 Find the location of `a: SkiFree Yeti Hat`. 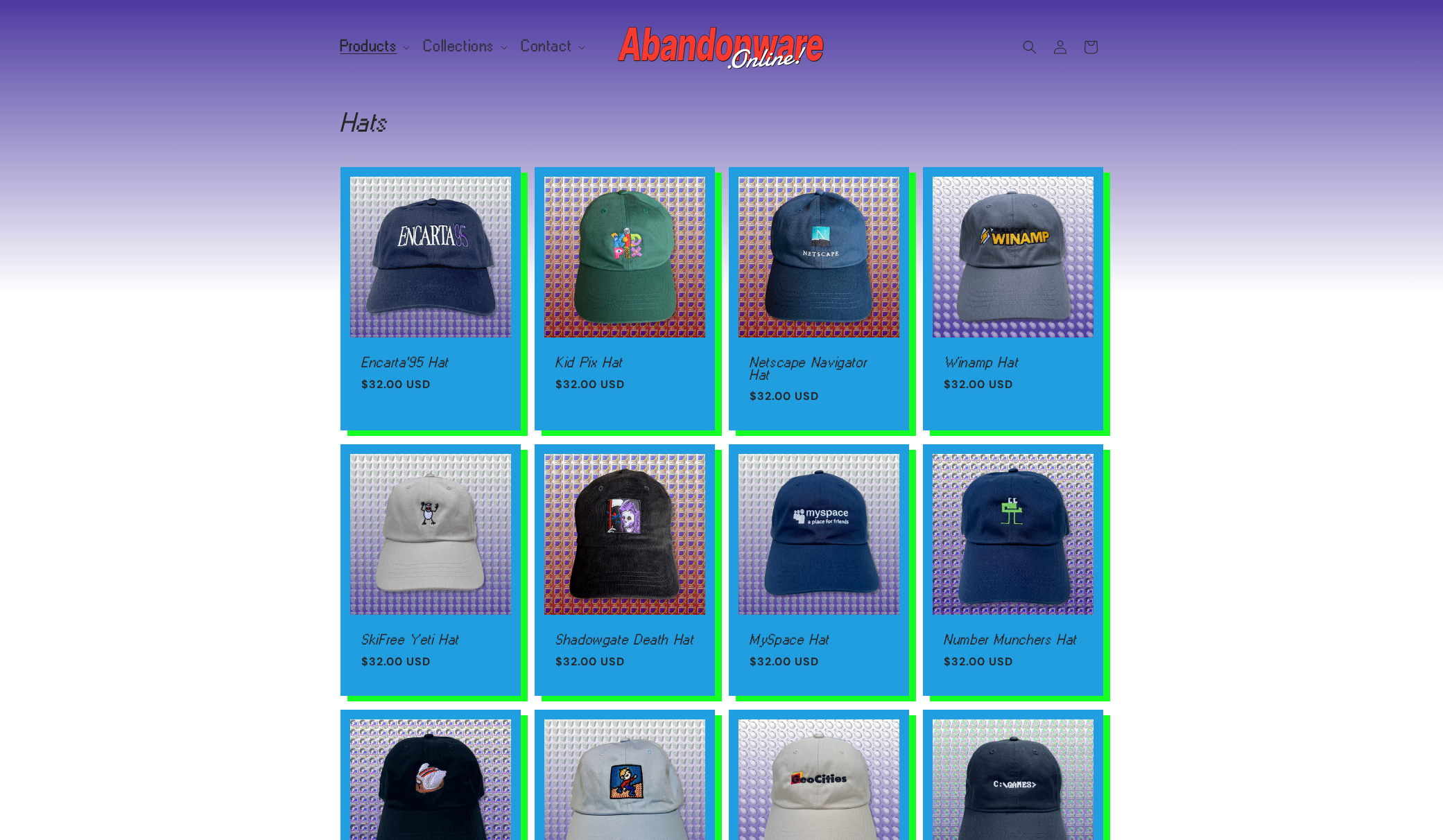

a: SkiFree Yeti Hat is located at coordinates (430, 640).